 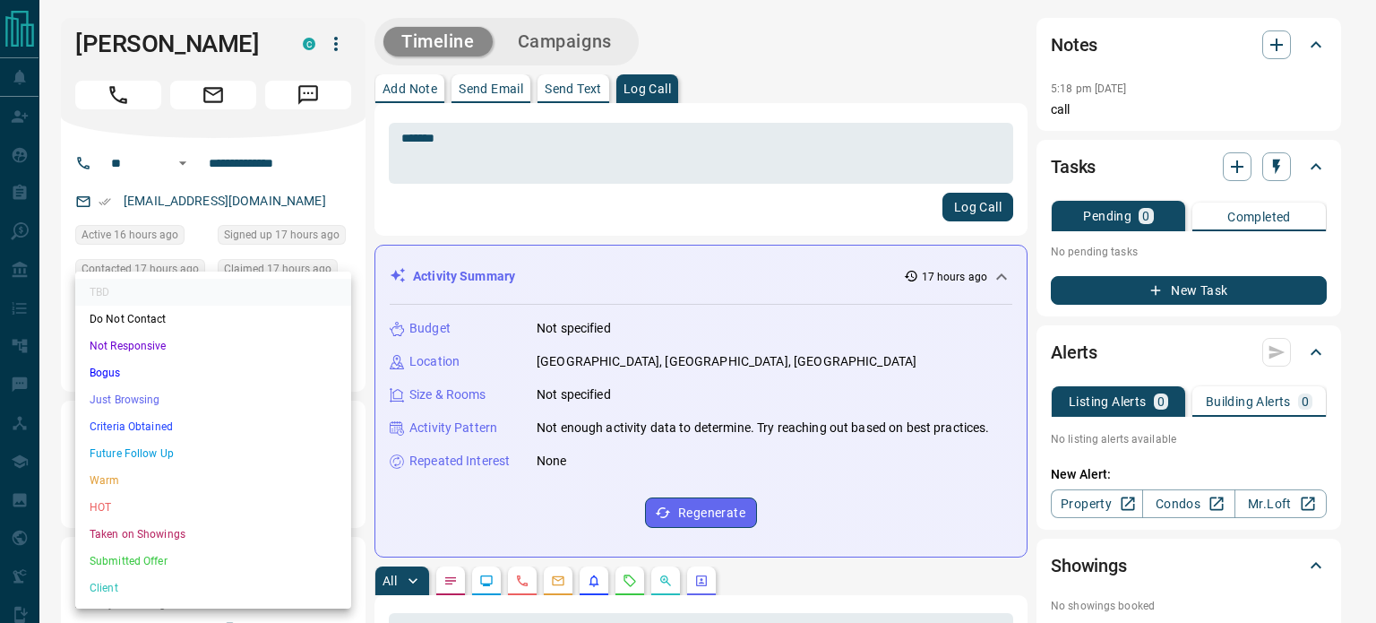 What do you see at coordinates (213, 507) in the screenshot?
I see `li: HOT` at bounding box center [213, 507].